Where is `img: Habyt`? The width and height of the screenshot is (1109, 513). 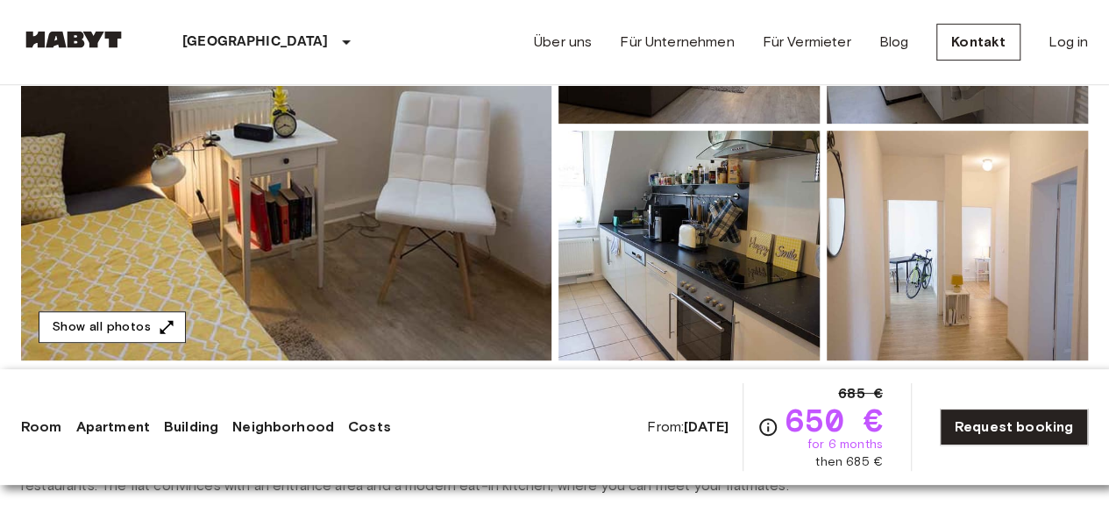 img: Habyt is located at coordinates (74, 39).